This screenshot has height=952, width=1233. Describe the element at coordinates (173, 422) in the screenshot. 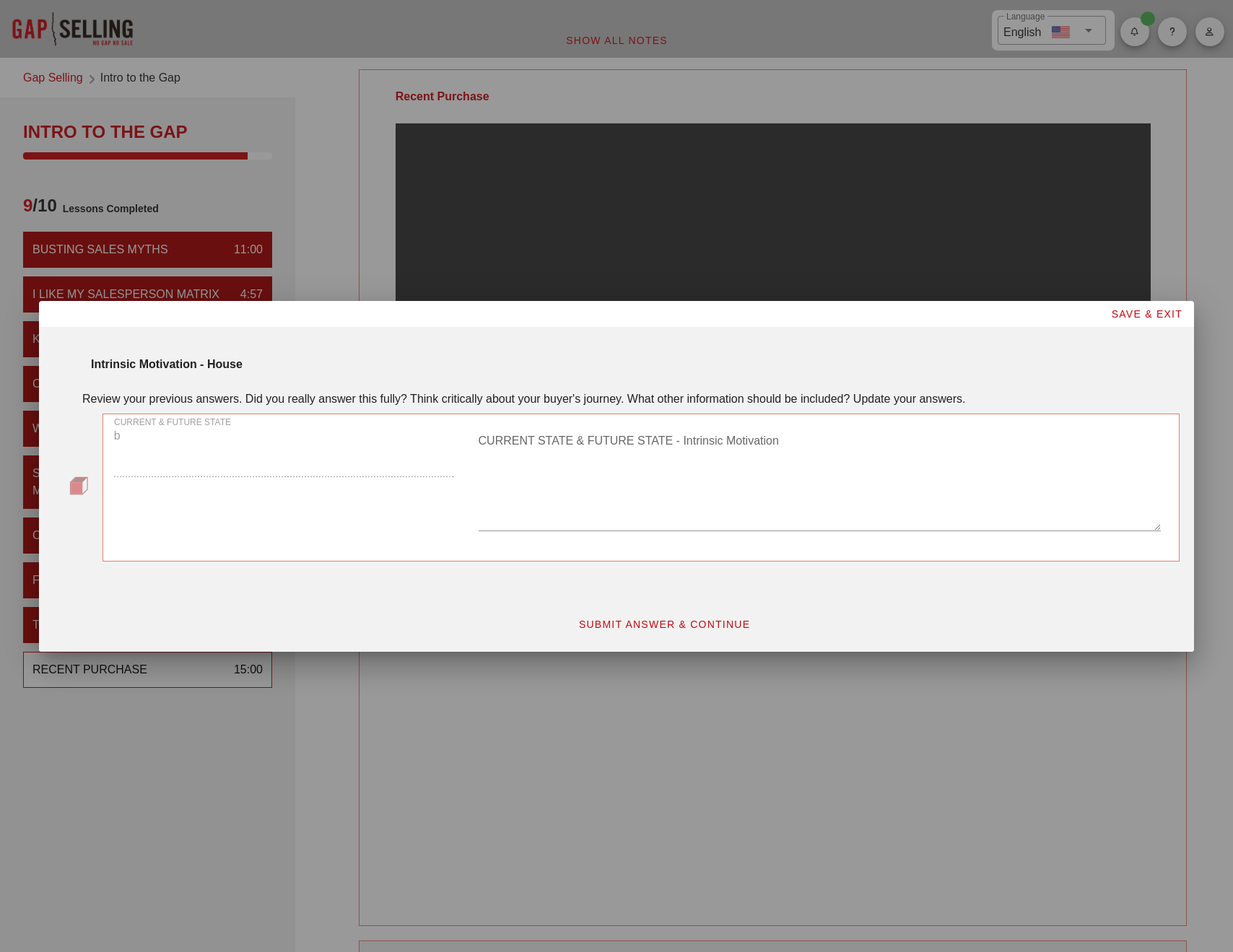

I see `label: CURRENT & FUTURE STATE` at that location.